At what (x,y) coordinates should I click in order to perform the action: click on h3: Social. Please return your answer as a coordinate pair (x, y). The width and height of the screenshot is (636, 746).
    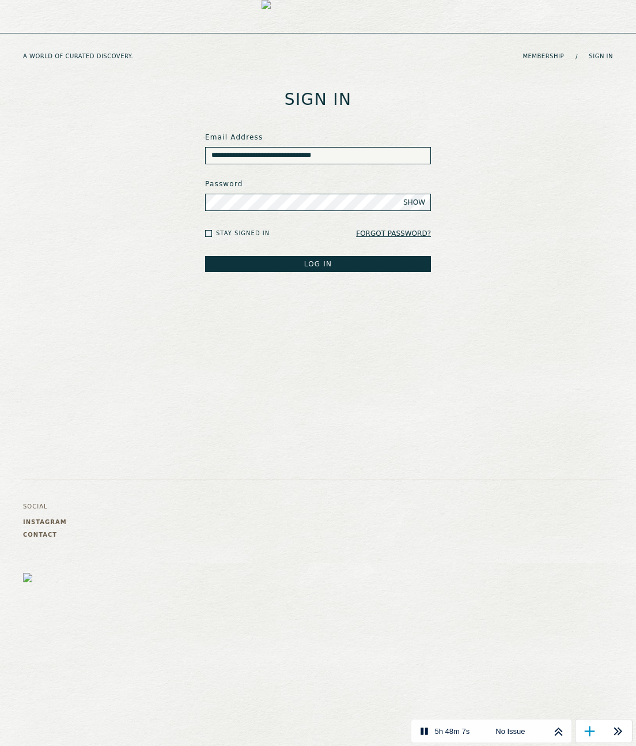
    Looking at the image, I should click on (45, 506).